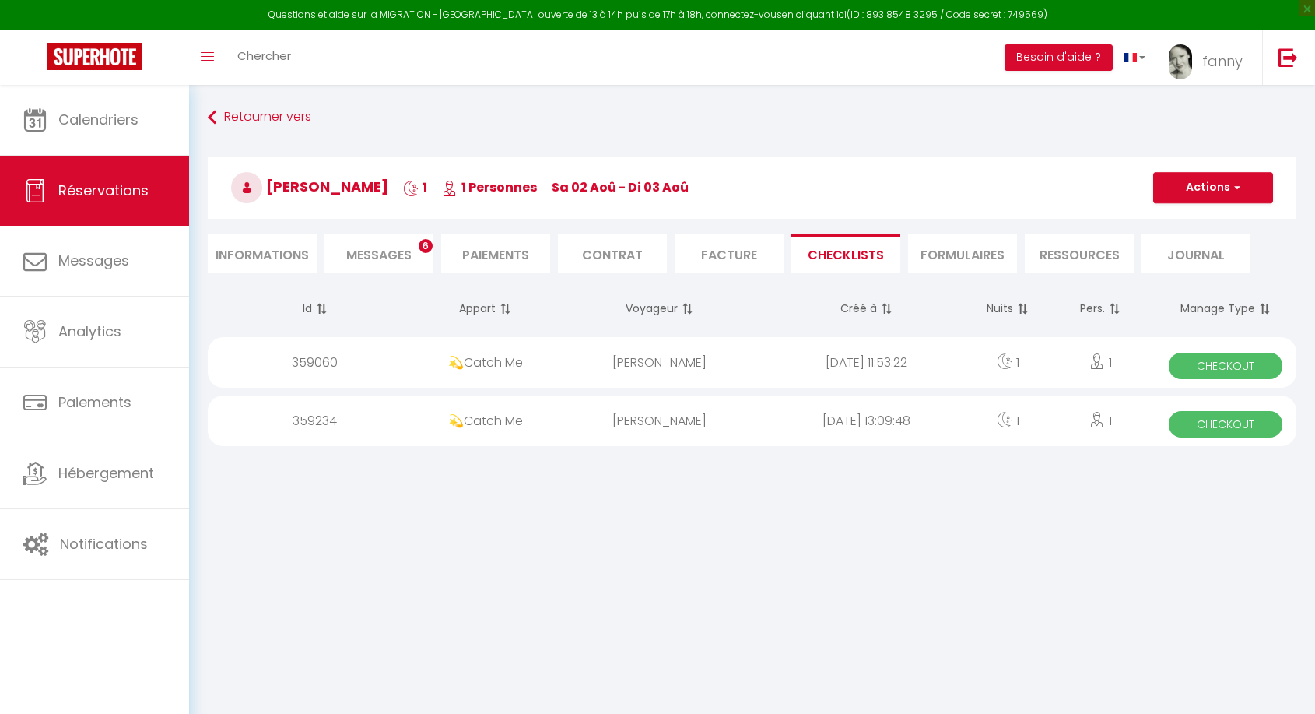 Image resolution: width=1315 pixels, height=714 pixels. Describe the element at coordinates (1226, 308) in the screenshot. I see `th: Manage Type` at that location.